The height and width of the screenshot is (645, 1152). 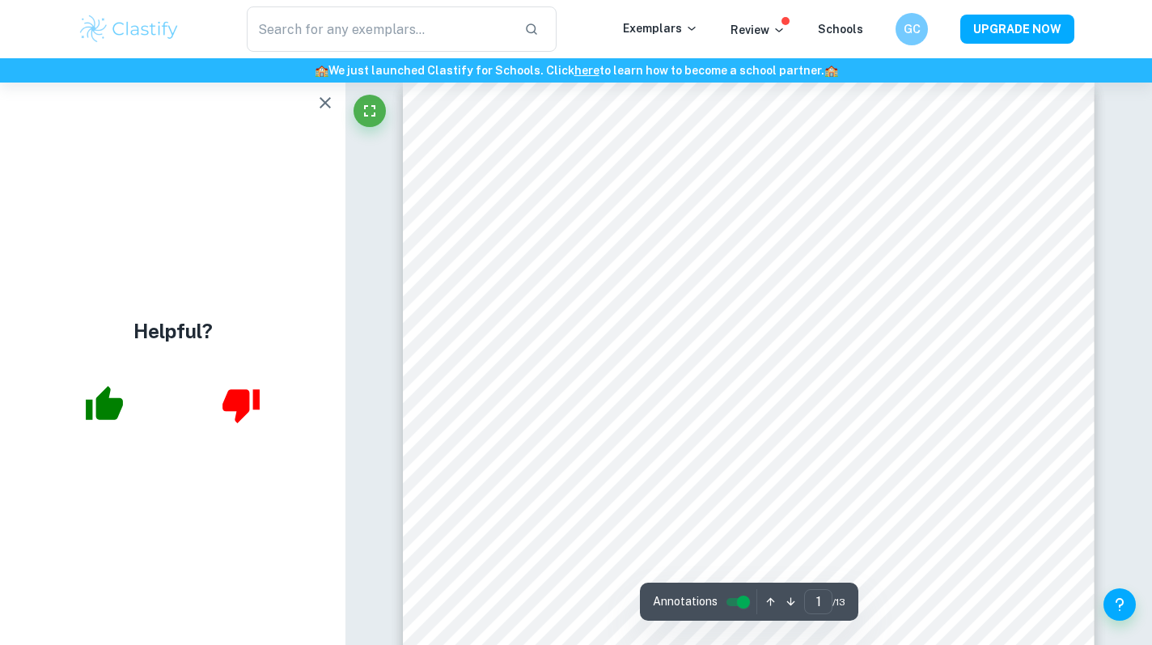 What do you see at coordinates (129, 29) in the screenshot?
I see `img: Clastify logo` at bounding box center [129, 29].